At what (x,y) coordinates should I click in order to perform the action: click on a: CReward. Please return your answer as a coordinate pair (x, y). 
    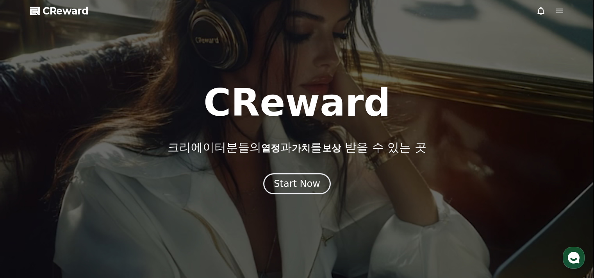
    Looking at the image, I should click on (59, 11).